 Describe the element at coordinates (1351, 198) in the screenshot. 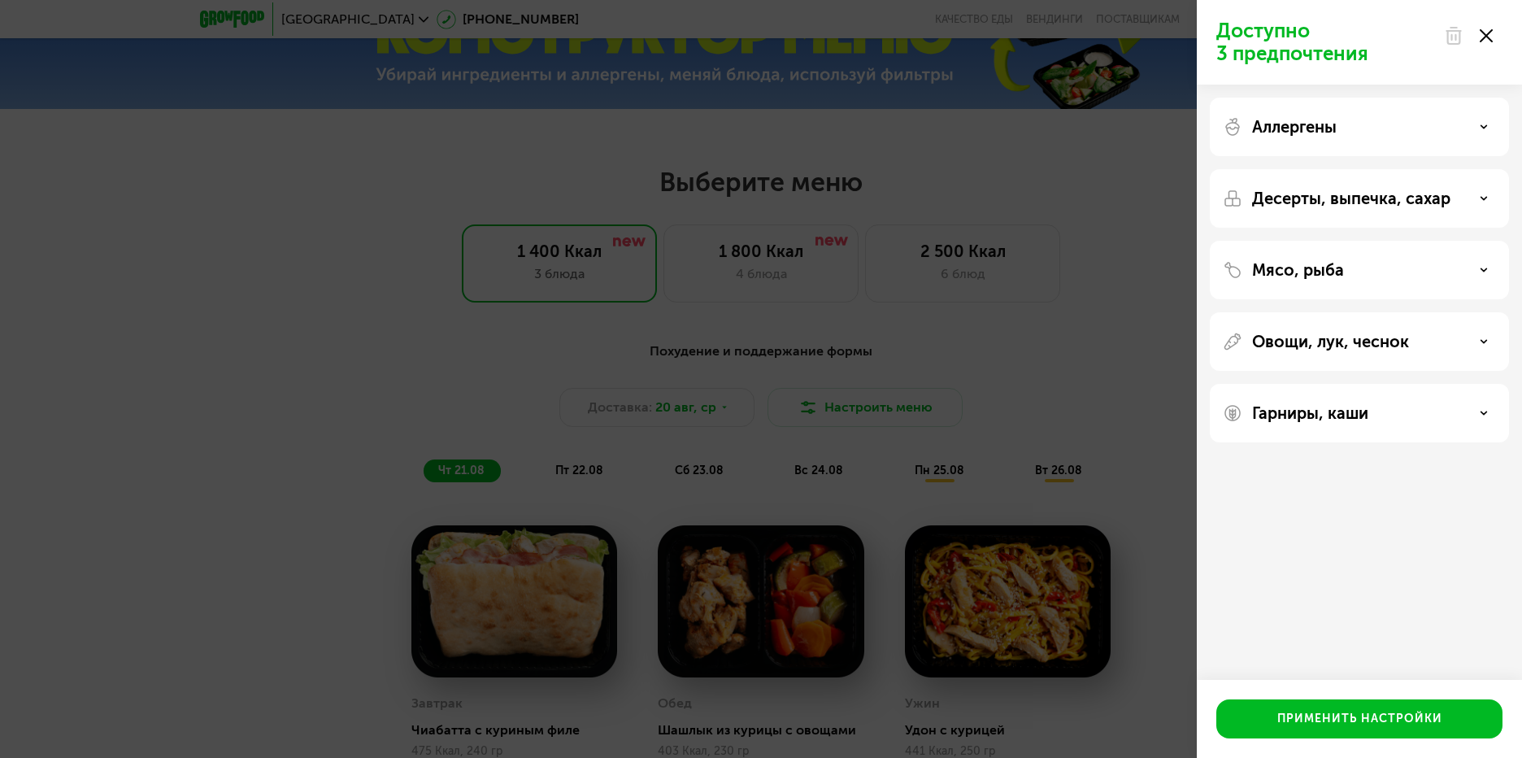

I see `p: Десерты, выпечка, сахар` at that location.